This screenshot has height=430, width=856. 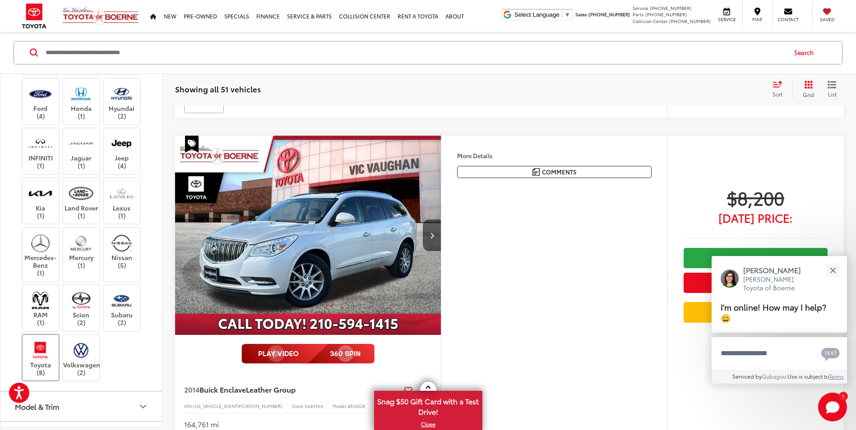 I want to click on label: Ford (4), so click(x=41, y=101).